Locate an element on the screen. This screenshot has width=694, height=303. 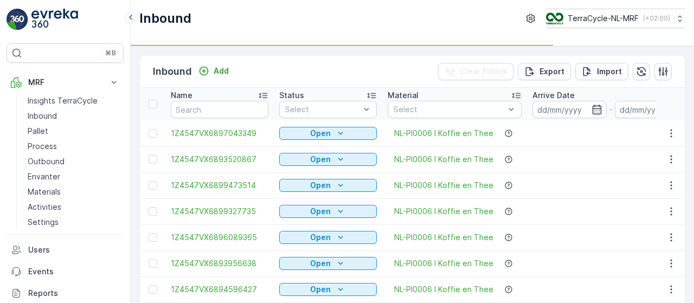
p: ⌘B is located at coordinates (111, 53).